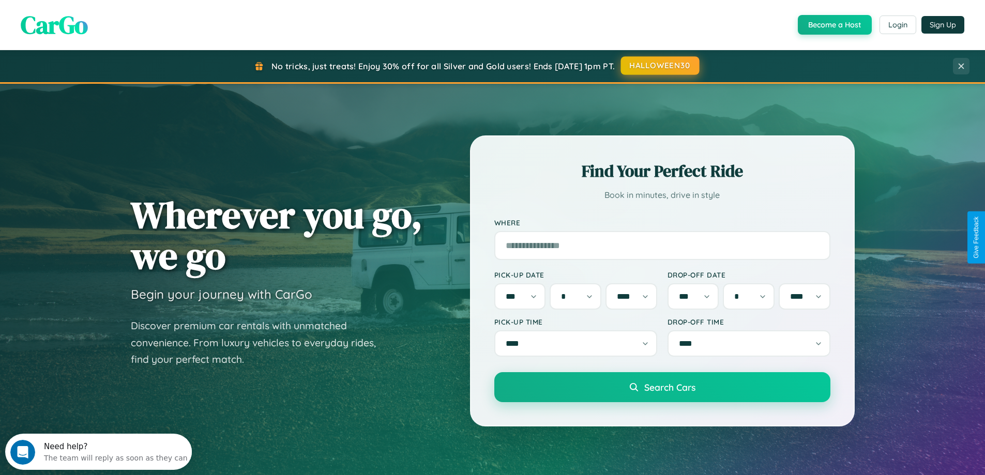  Describe the element at coordinates (277, 235) in the screenshot. I see `h1: Wherever you go, we go` at that location.